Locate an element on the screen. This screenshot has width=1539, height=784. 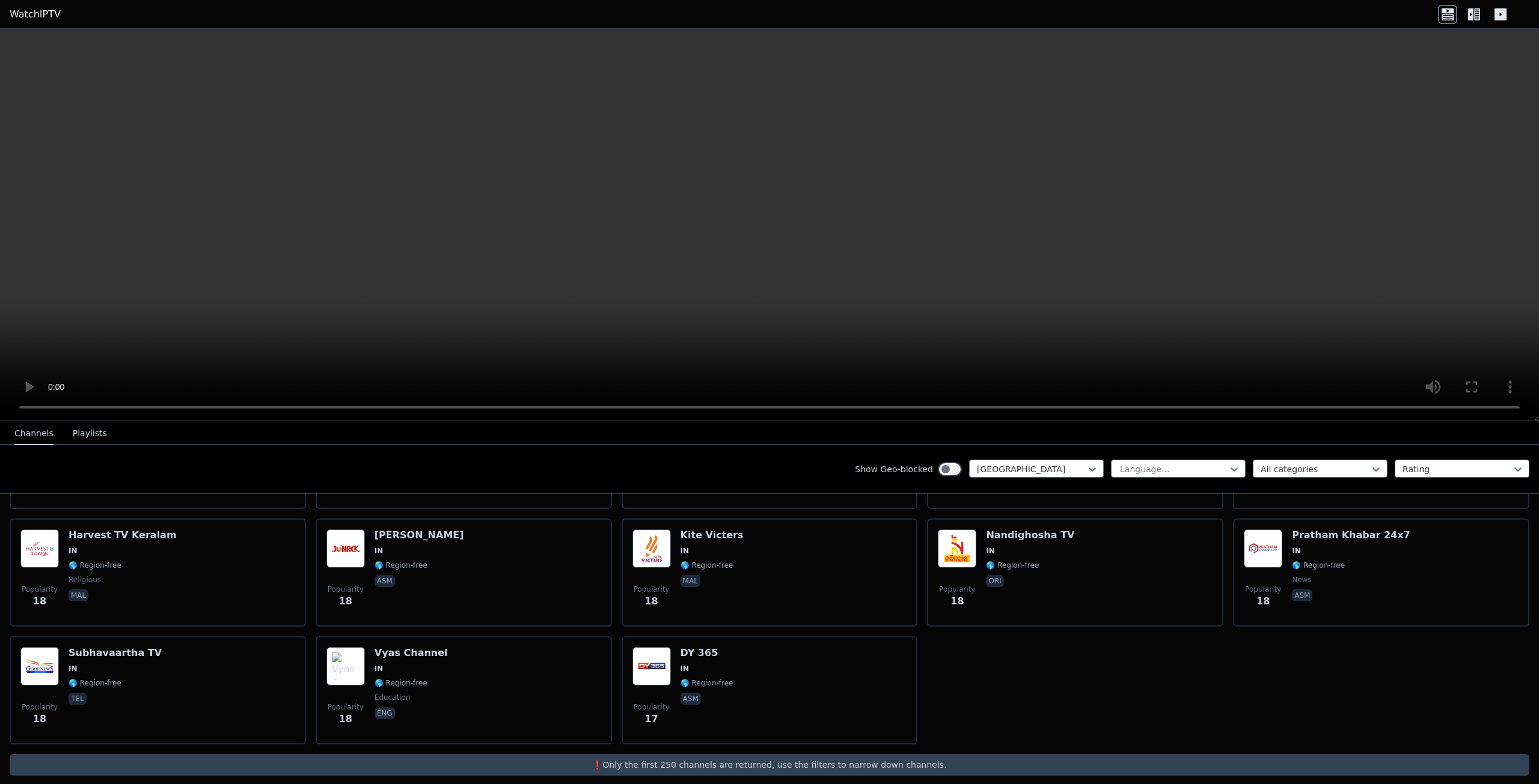
img: Pratham Khabar 24x7 is located at coordinates (1263, 549).